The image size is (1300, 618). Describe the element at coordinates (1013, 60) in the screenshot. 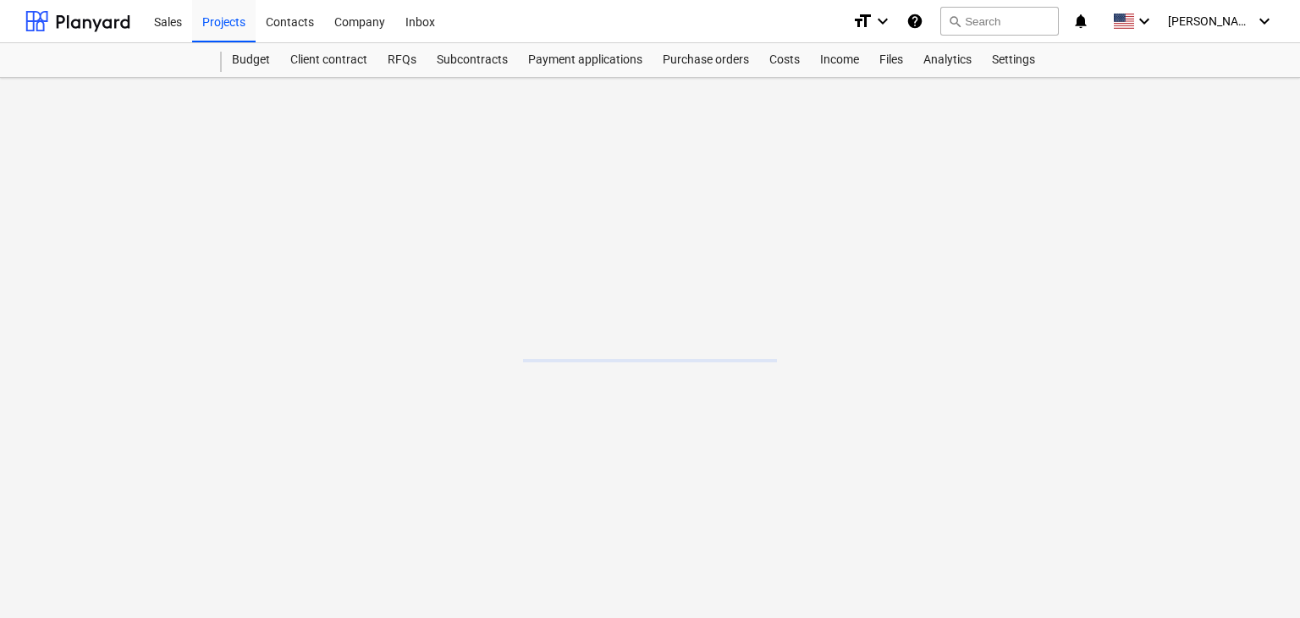

I see `div: Settings` at that location.